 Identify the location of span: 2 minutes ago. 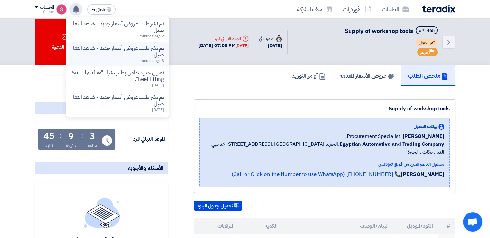
(152, 36).